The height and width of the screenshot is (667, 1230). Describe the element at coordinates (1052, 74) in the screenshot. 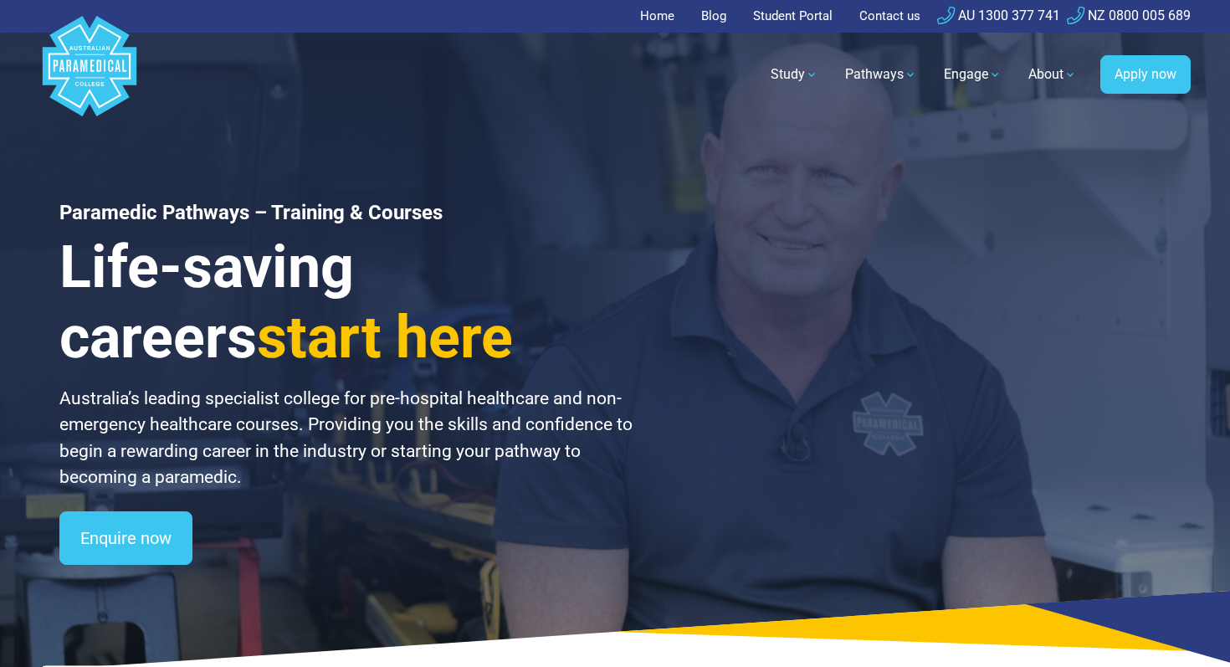

I see `a: About` at that location.